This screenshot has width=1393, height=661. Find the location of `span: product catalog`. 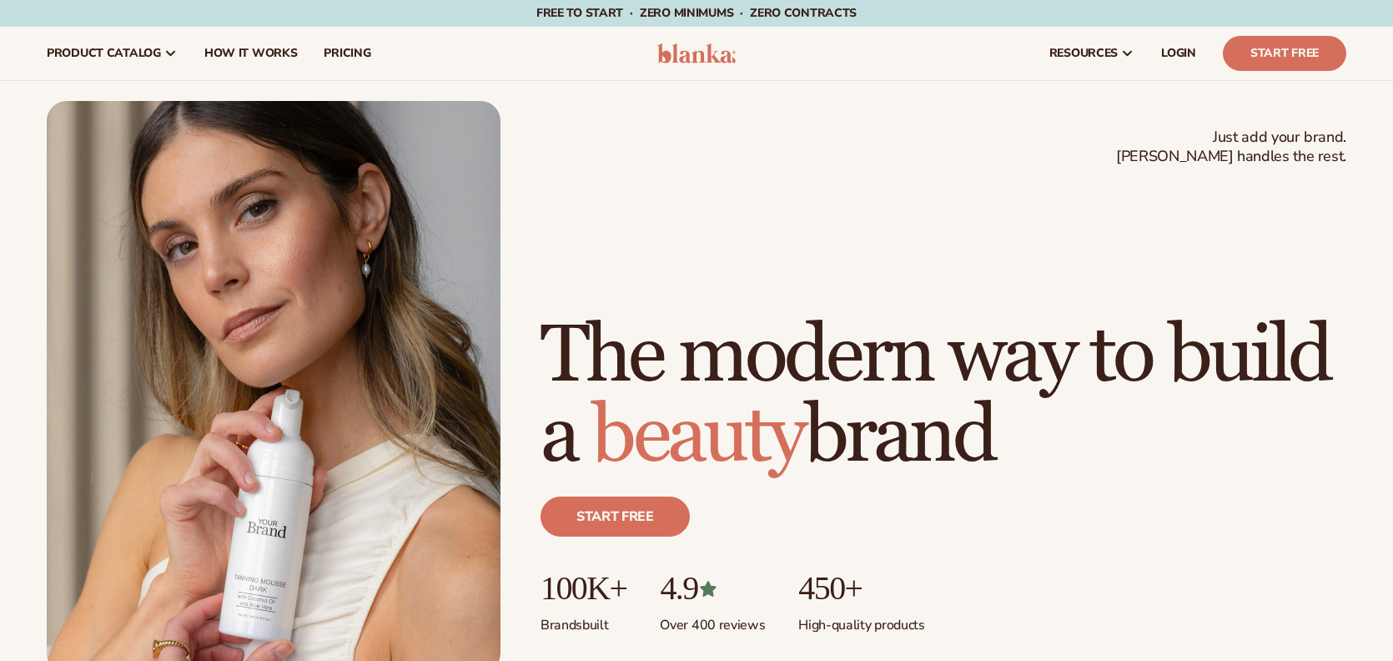

span: product catalog is located at coordinates (103, 53).